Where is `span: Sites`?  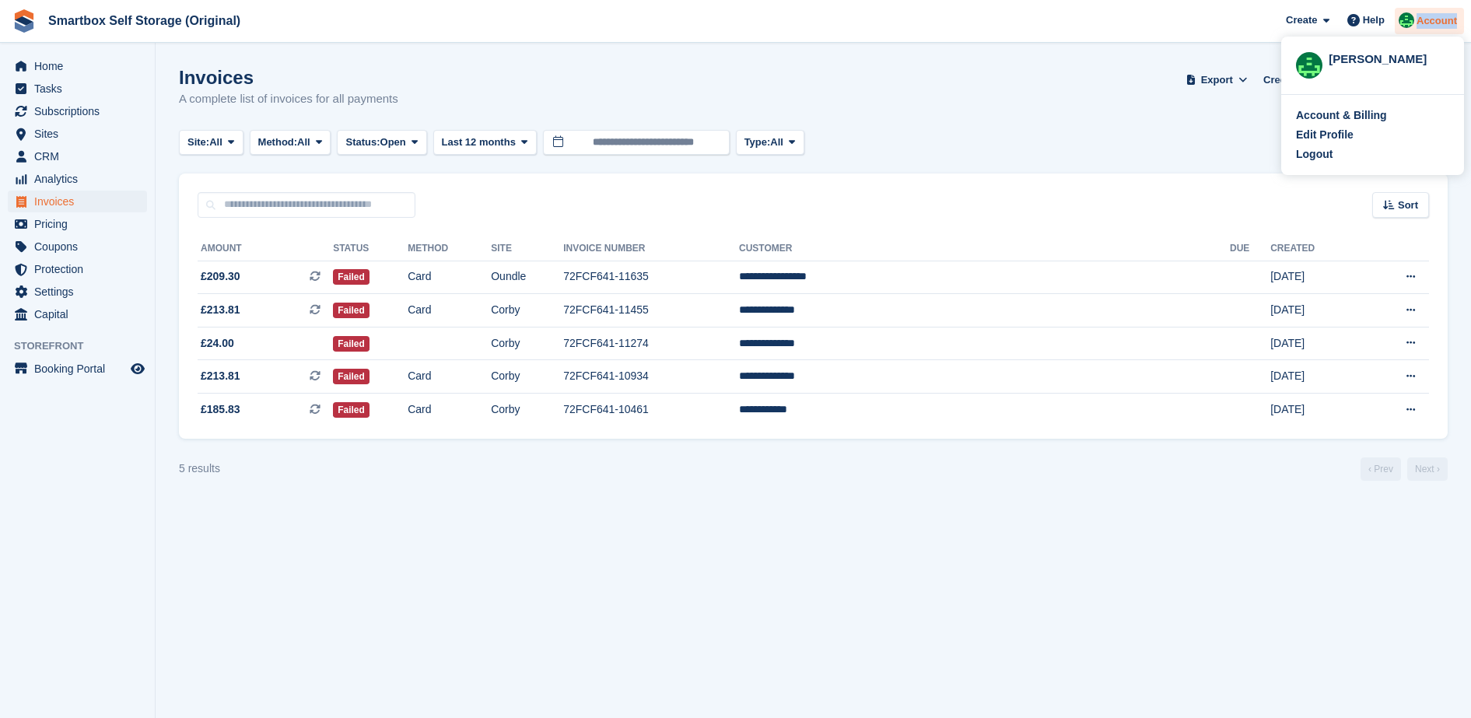 span: Sites is located at coordinates (81, 134).